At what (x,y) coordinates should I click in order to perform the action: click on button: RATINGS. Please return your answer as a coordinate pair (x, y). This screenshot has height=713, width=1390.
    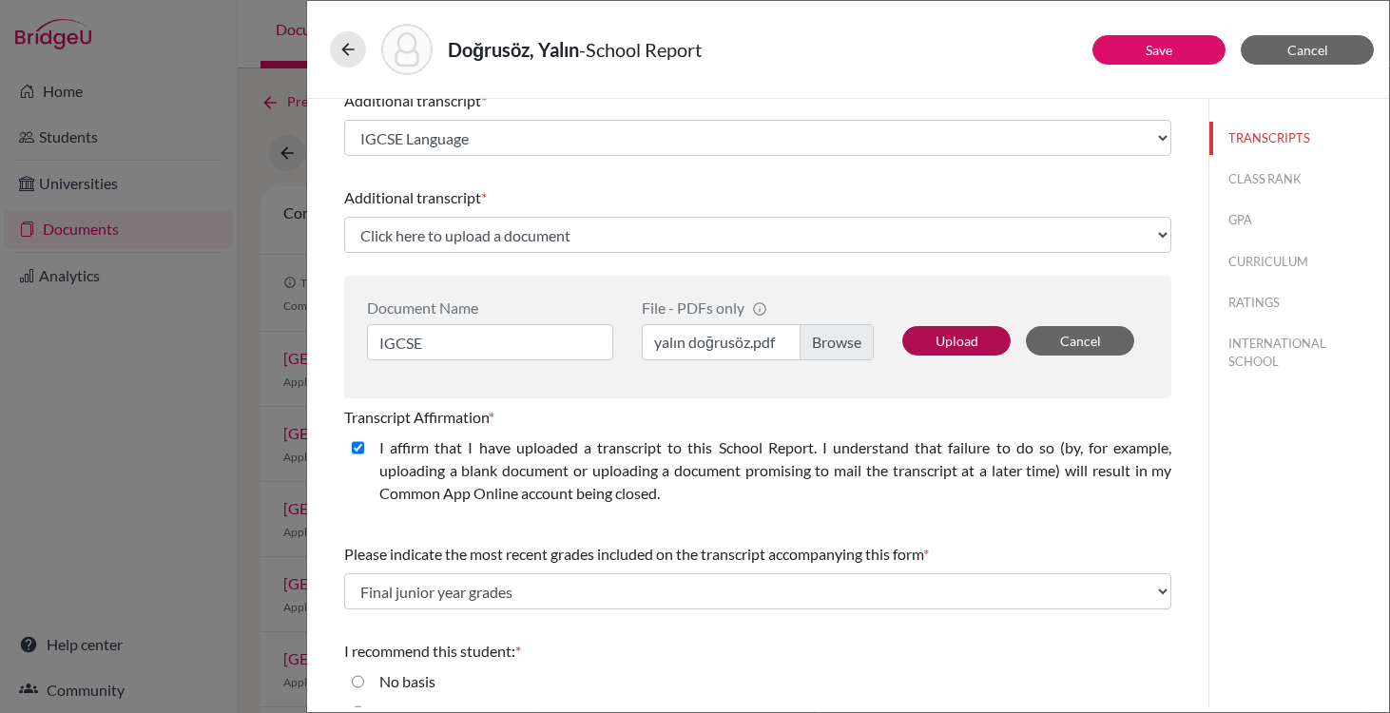
    Looking at the image, I should click on (1298, 302).